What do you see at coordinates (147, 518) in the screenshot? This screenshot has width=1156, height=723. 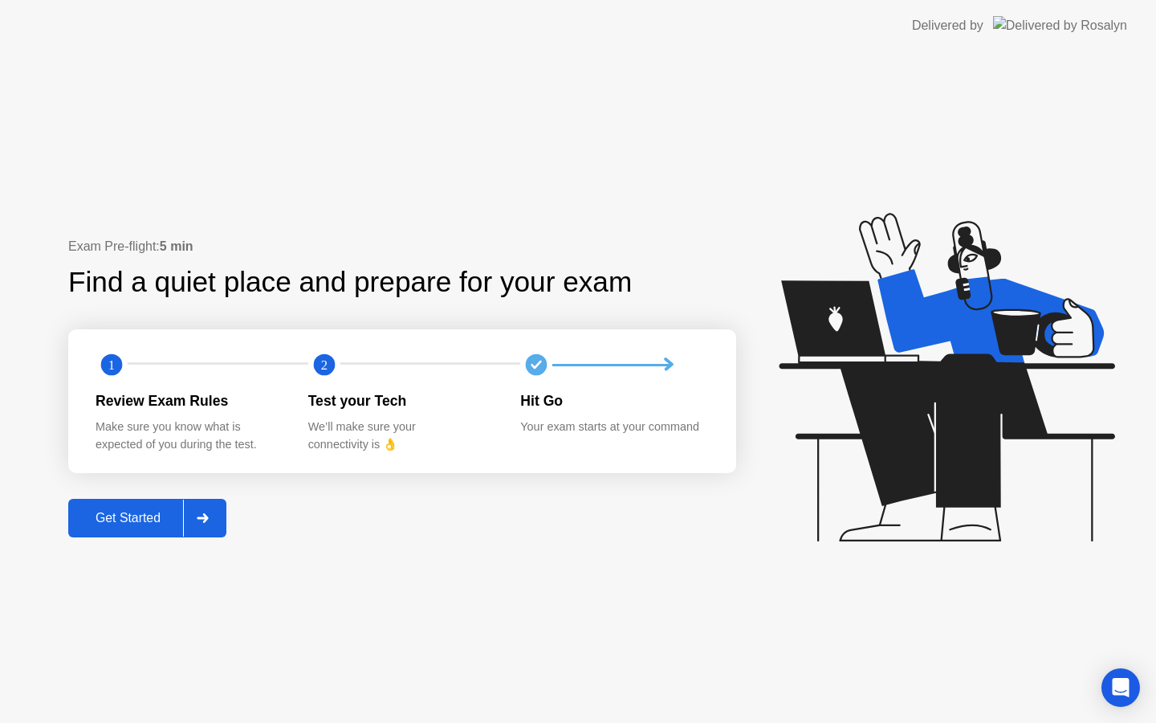 I see `button: Get Started` at bounding box center [147, 518].